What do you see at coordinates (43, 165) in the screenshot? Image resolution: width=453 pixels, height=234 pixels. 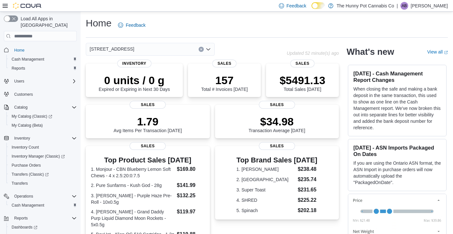 I see `button: Purchase Orders` at bounding box center [43, 165].